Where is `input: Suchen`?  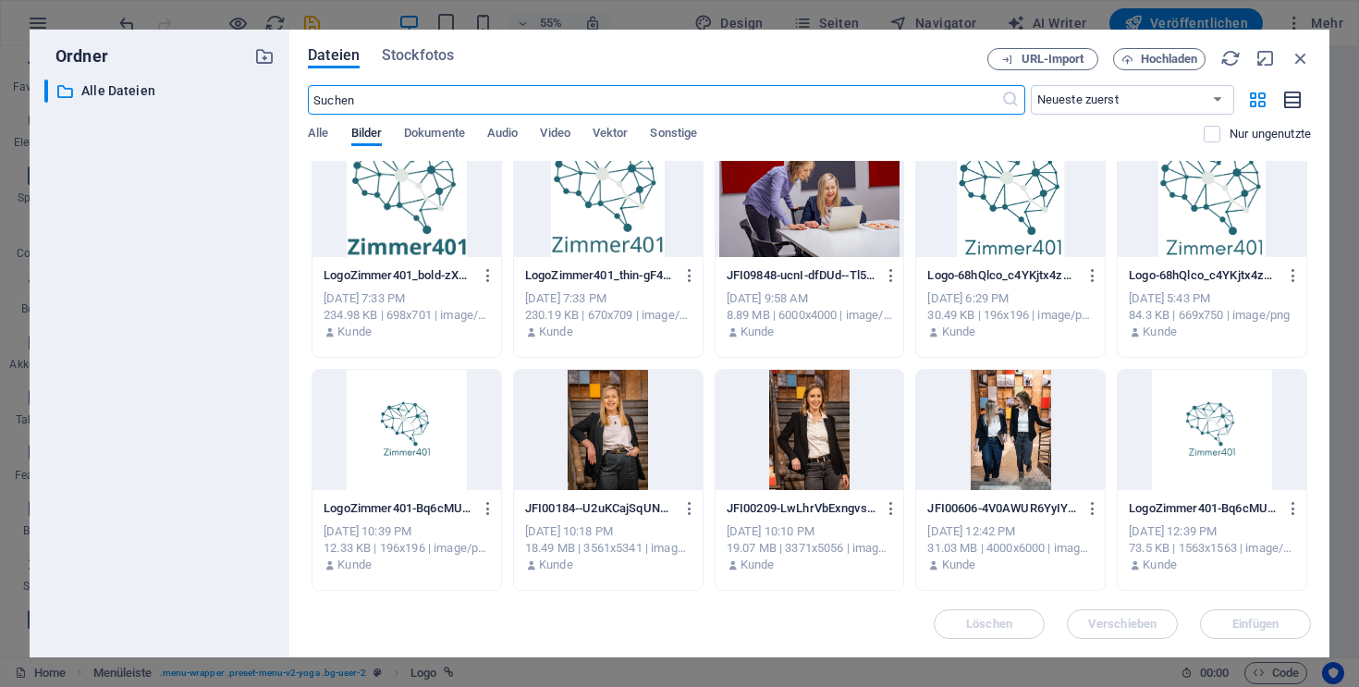
input: Suchen is located at coordinates (654, 100).